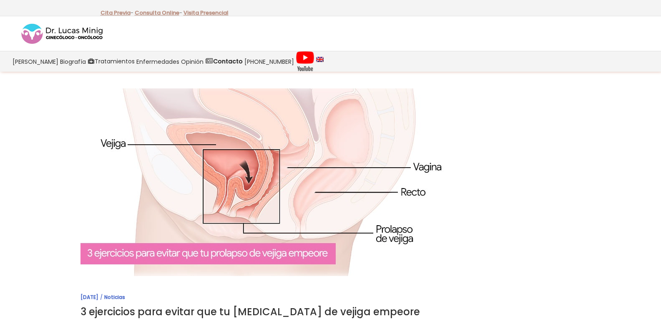 The image size is (661, 319). Describe the element at coordinates (224, 61) in the screenshot. I see `a: Contacto` at that location.